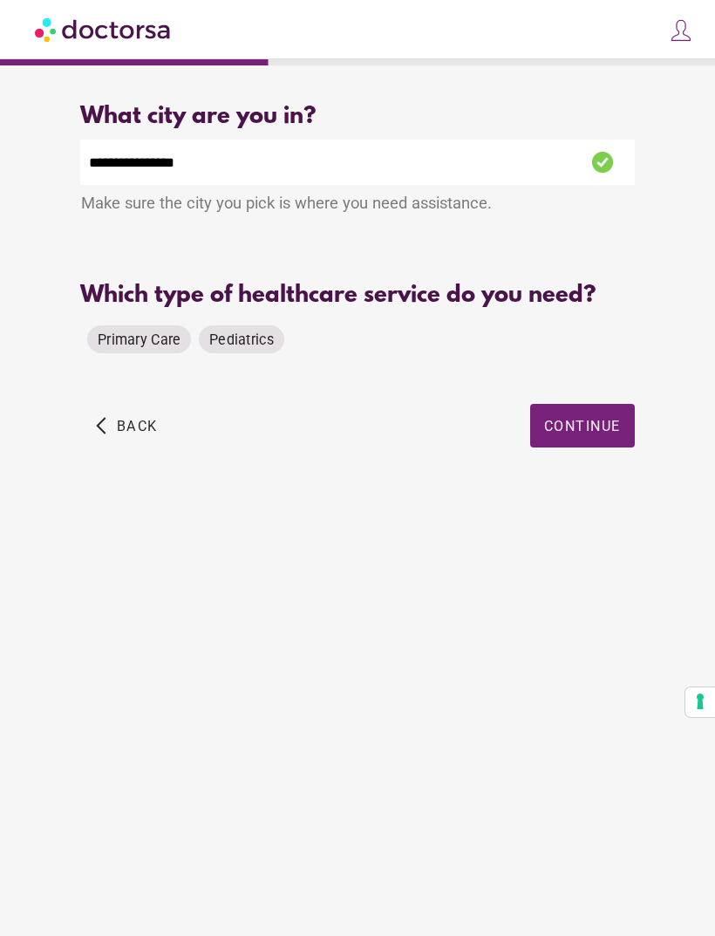 The height and width of the screenshot is (936, 715). What do you see at coordinates (583, 426) in the screenshot?
I see `button: Continue` at bounding box center [583, 426].